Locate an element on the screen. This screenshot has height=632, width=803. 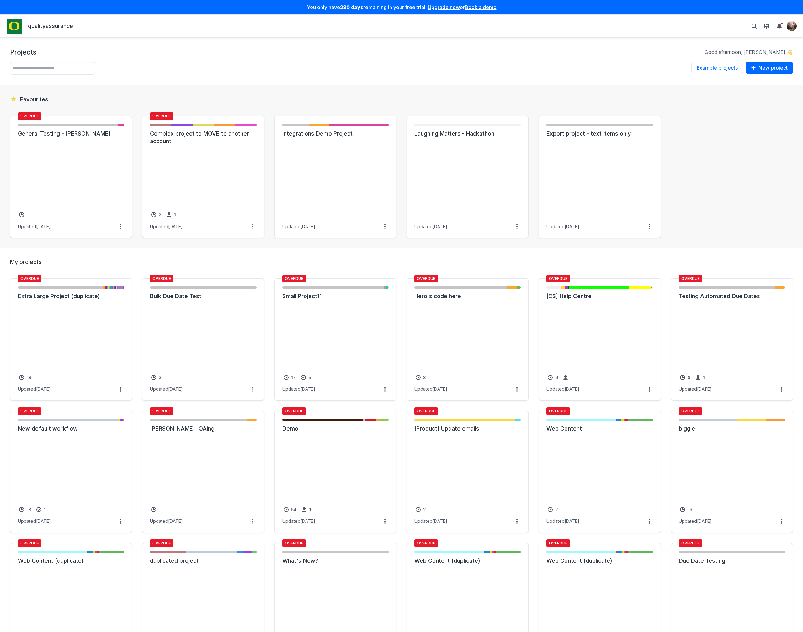
a: New project is located at coordinates (769, 68).